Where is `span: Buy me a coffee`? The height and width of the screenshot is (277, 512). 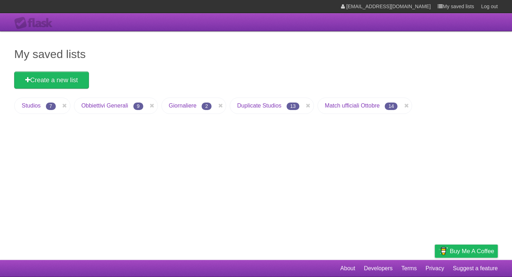
span: Buy me a coffee is located at coordinates (472, 251).